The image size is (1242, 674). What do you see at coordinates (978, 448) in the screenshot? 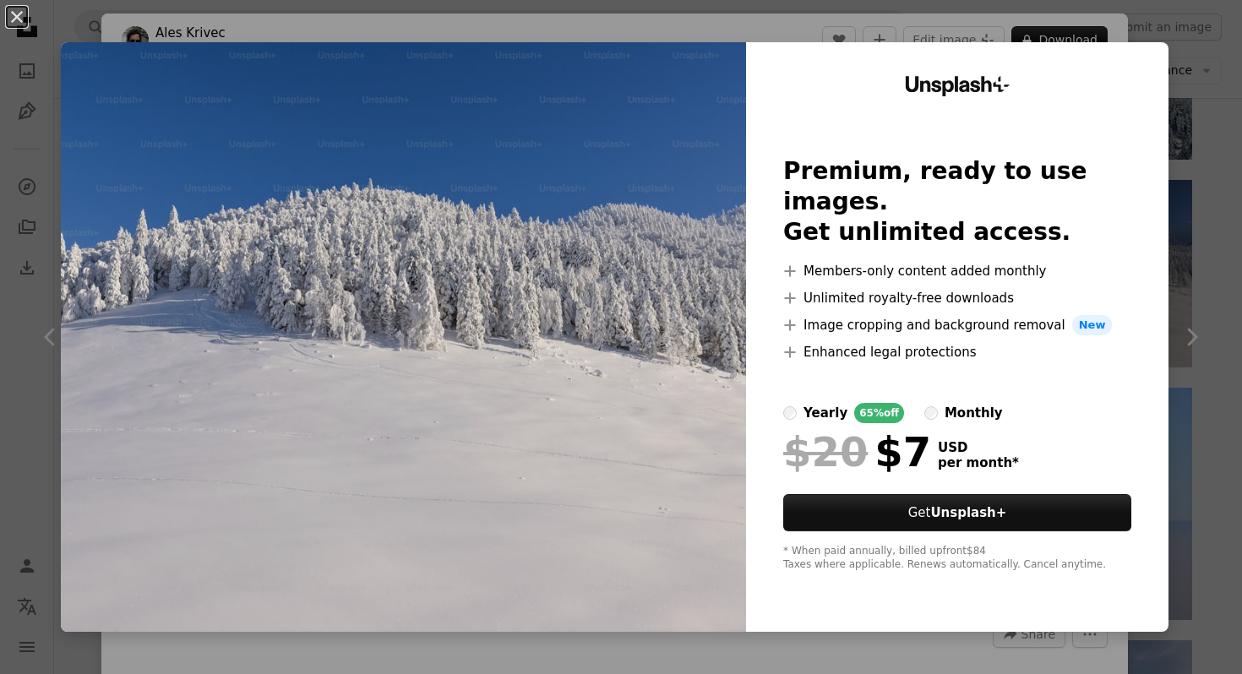
I see `span: USD` at bounding box center [978, 448].